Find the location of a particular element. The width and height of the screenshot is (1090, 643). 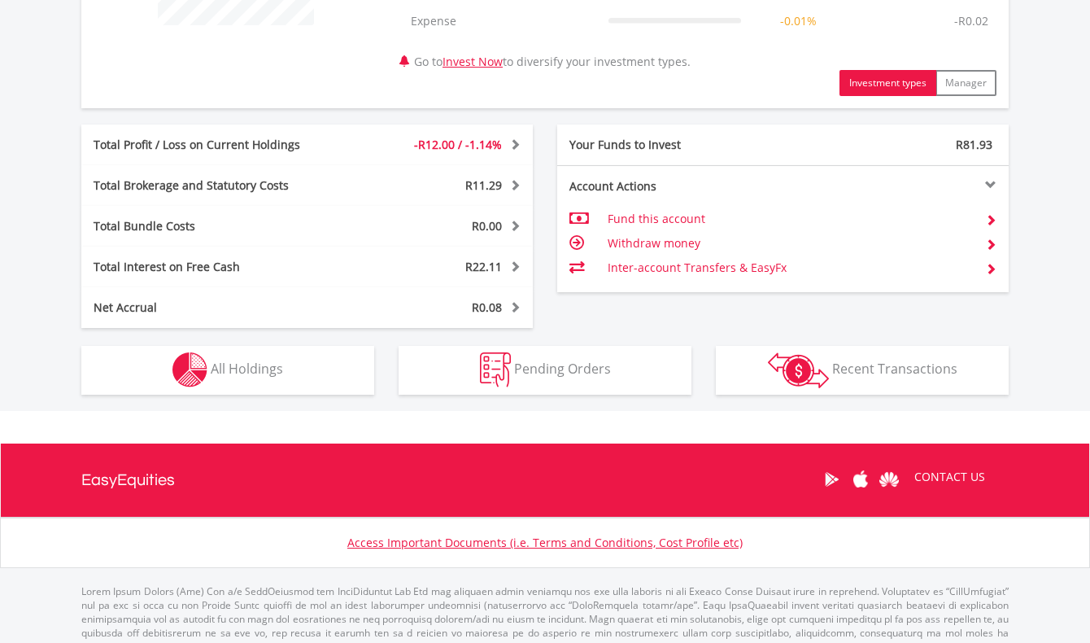

span: R81.93 is located at coordinates (974, 144).